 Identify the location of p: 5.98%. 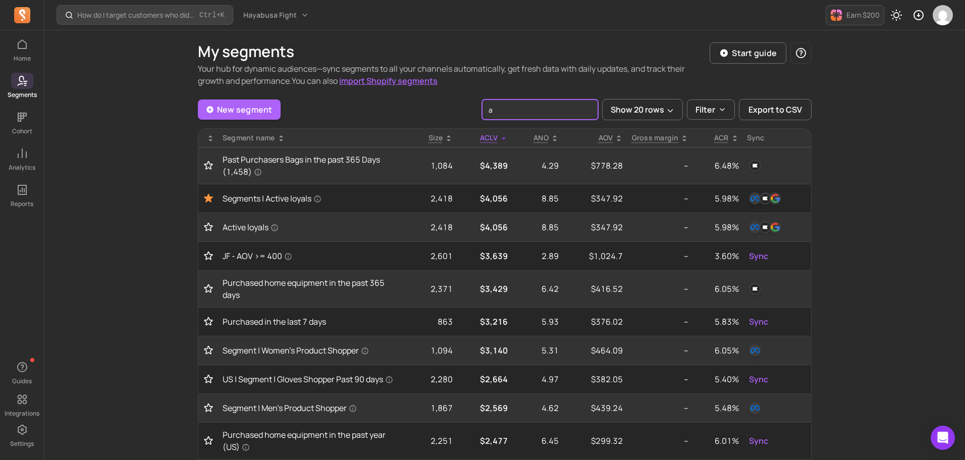
(717, 227).